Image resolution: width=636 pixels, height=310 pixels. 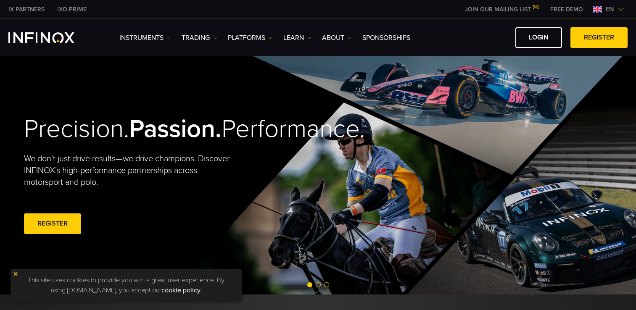 What do you see at coordinates (181, 290) in the screenshot?
I see `a: cookie policy` at bounding box center [181, 290].